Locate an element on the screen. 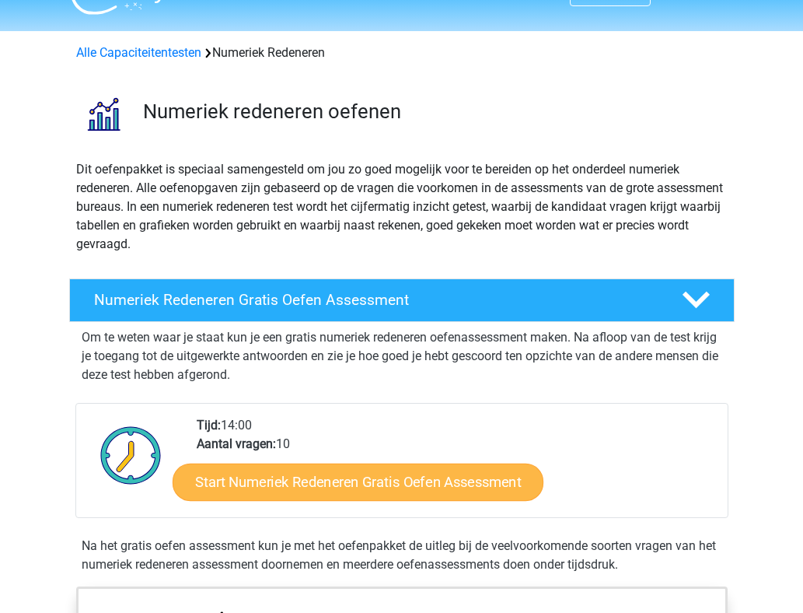 The image size is (803, 613). div: Na het gratis oefen assessment kun je met het oefenpakket de uitleg bij de veelvoorkomende soorte... is located at coordinates (402, 555).